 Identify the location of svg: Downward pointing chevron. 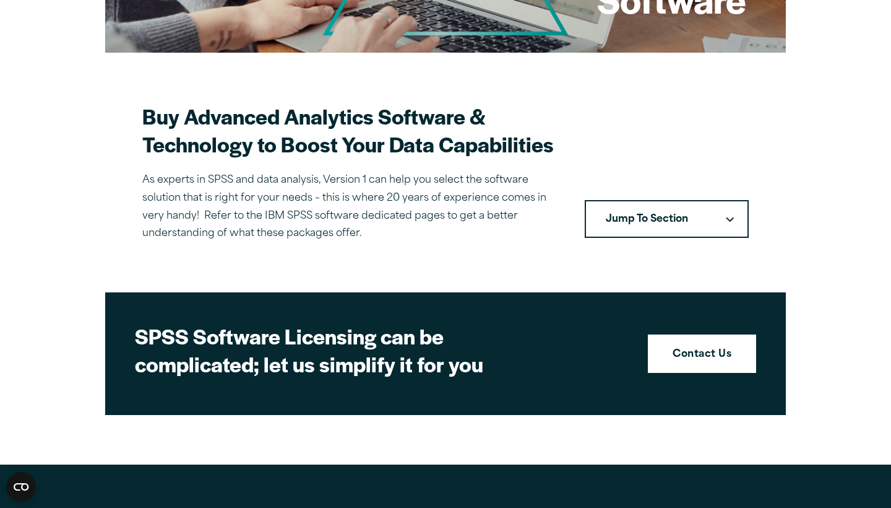
(730, 219).